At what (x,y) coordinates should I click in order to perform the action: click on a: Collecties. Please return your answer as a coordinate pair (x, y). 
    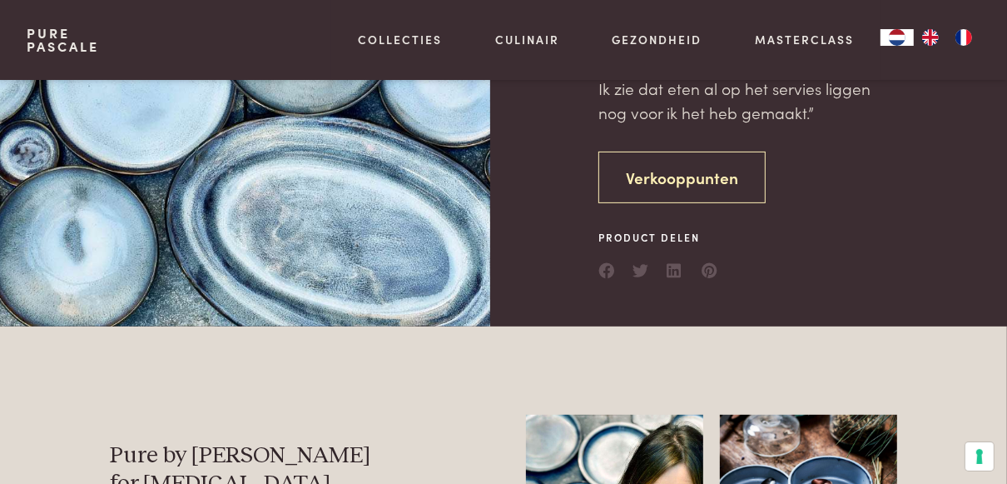
    Looking at the image, I should click on (400, 39).